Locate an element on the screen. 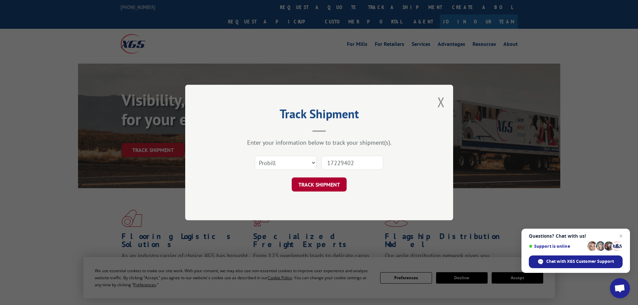 Image resolution: width=638 pixels, height=305 pixels. h2: Track Shipment is located at coordinates (319, 115).